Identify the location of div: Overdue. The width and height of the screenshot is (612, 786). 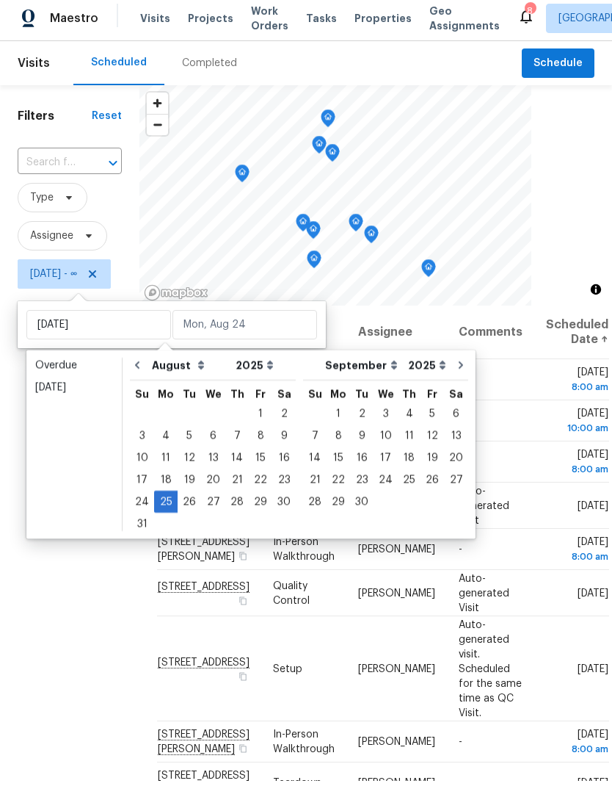
(74, 370).